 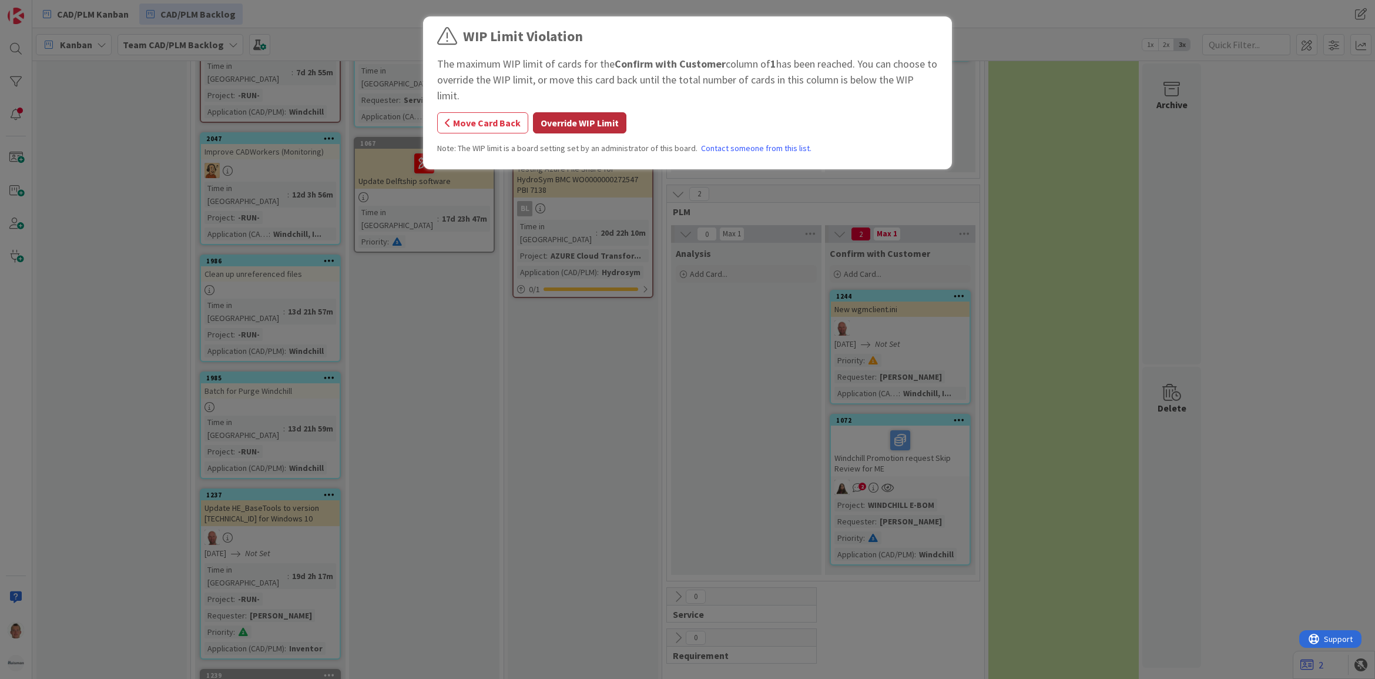 I want to click on div: Note: The WIP limit is a board setting set by an administrator of this board., so click(x=687, y=148).